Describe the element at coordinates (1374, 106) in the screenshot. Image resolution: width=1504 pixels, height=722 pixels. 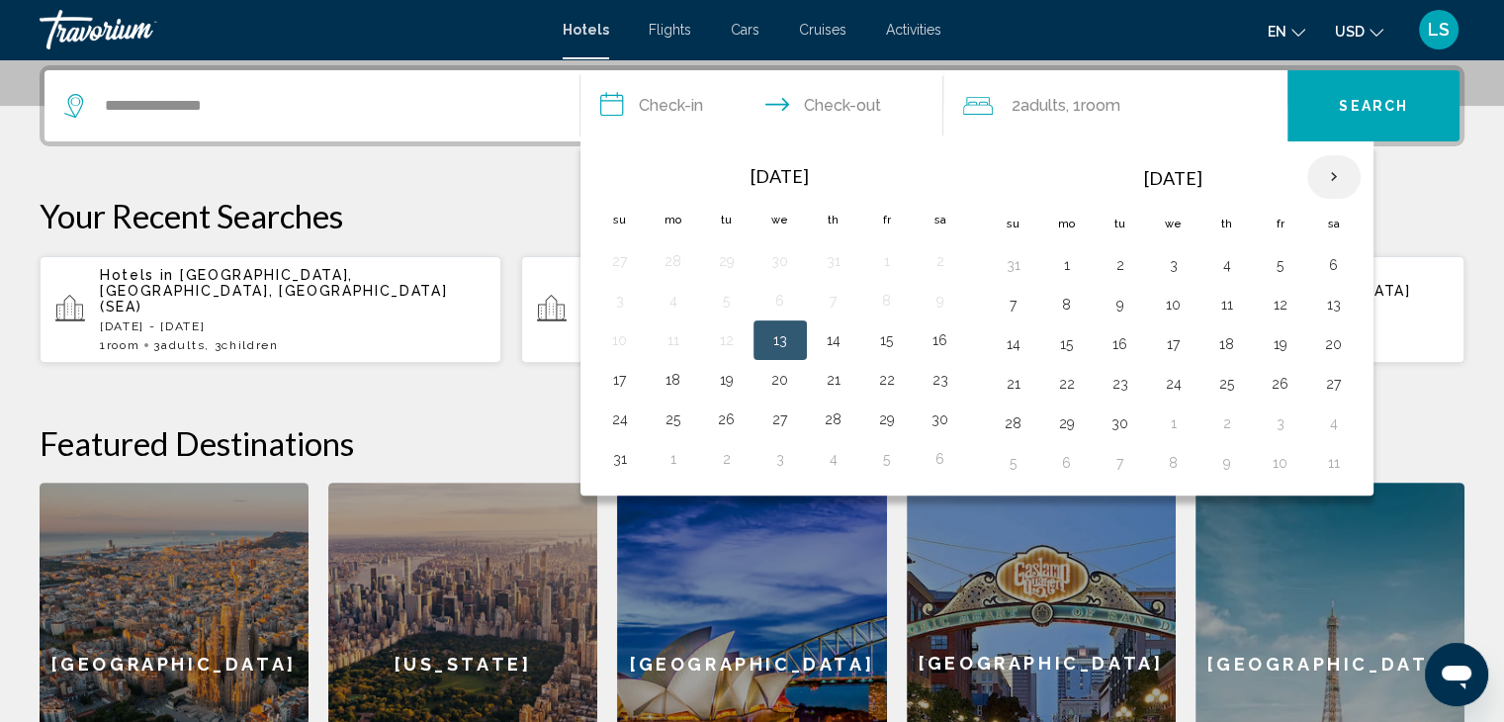
I see `button: Search` at that location.